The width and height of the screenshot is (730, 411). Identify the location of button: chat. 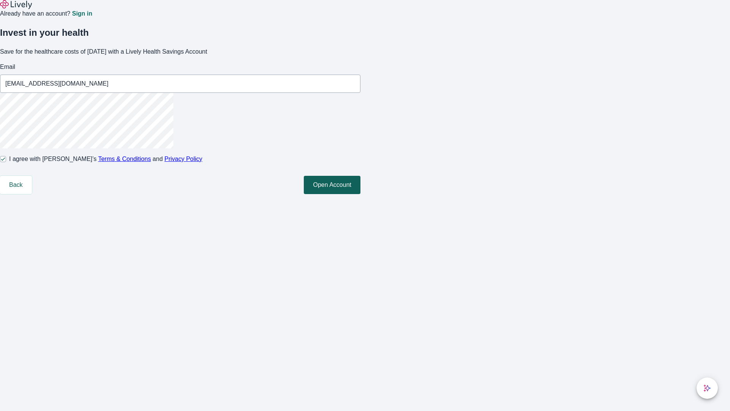
(707, 388).